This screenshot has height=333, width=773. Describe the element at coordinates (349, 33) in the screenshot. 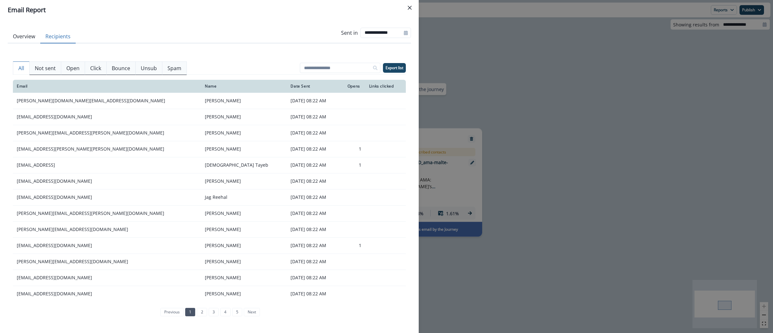

I see `p: Sent in` at that location.